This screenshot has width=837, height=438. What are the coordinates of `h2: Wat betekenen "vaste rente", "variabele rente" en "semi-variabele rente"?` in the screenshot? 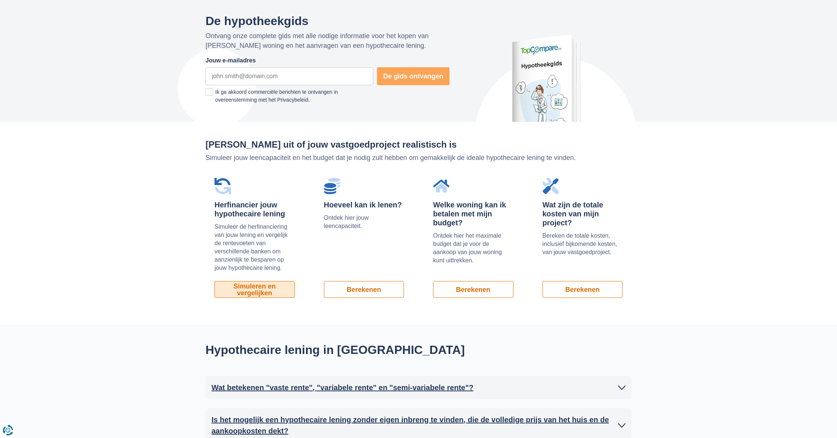 It's located at (342, 387).